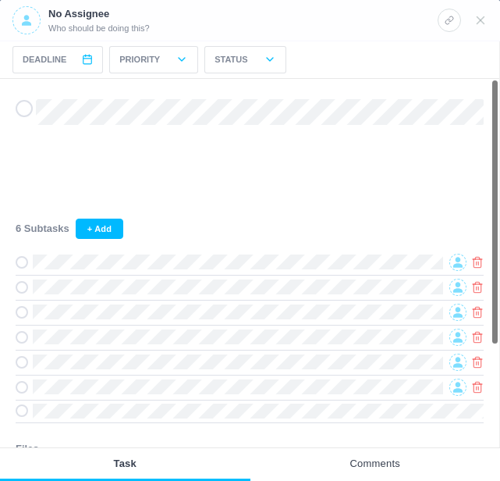 This screenshot has height=481, width=500. What do you see at coordinates (99, 229) in the screenshot?
I see `button: + Add` at bounding box center [99, 229].